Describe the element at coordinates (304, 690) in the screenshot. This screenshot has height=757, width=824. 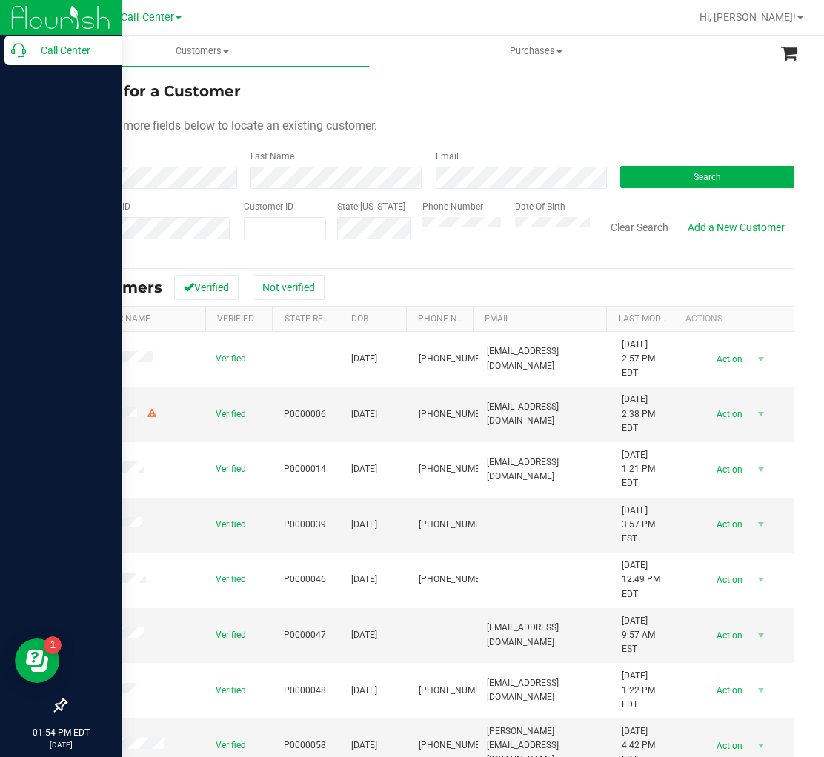
I see `span: P0000048` at that location.